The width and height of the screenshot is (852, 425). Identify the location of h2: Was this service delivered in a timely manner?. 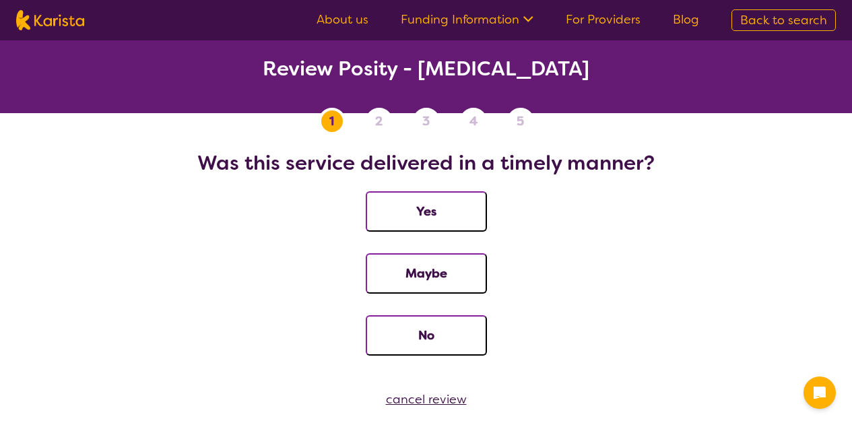
(426, 163).